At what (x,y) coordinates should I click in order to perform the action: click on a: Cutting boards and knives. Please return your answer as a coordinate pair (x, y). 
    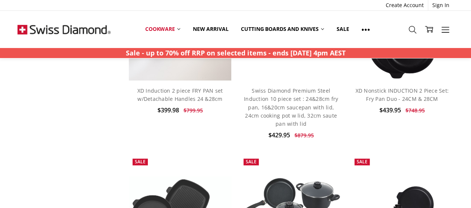
    Looking at the image, I should click on (282, 29).